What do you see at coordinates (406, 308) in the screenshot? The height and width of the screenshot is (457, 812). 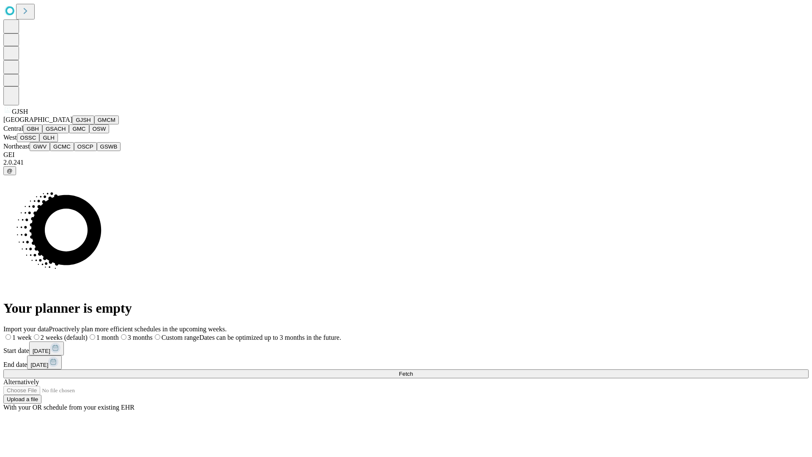 I see `h1: Your planner is empty` at bounding box center [406, 308].